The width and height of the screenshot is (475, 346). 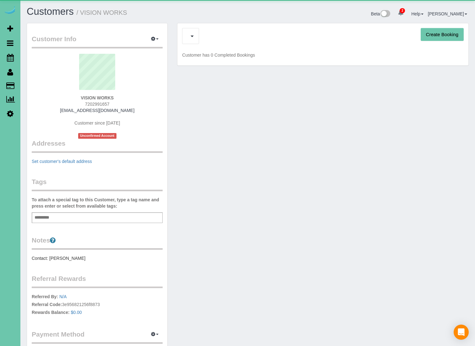 I want to click on a: Customers, so click(x=50, y=11).